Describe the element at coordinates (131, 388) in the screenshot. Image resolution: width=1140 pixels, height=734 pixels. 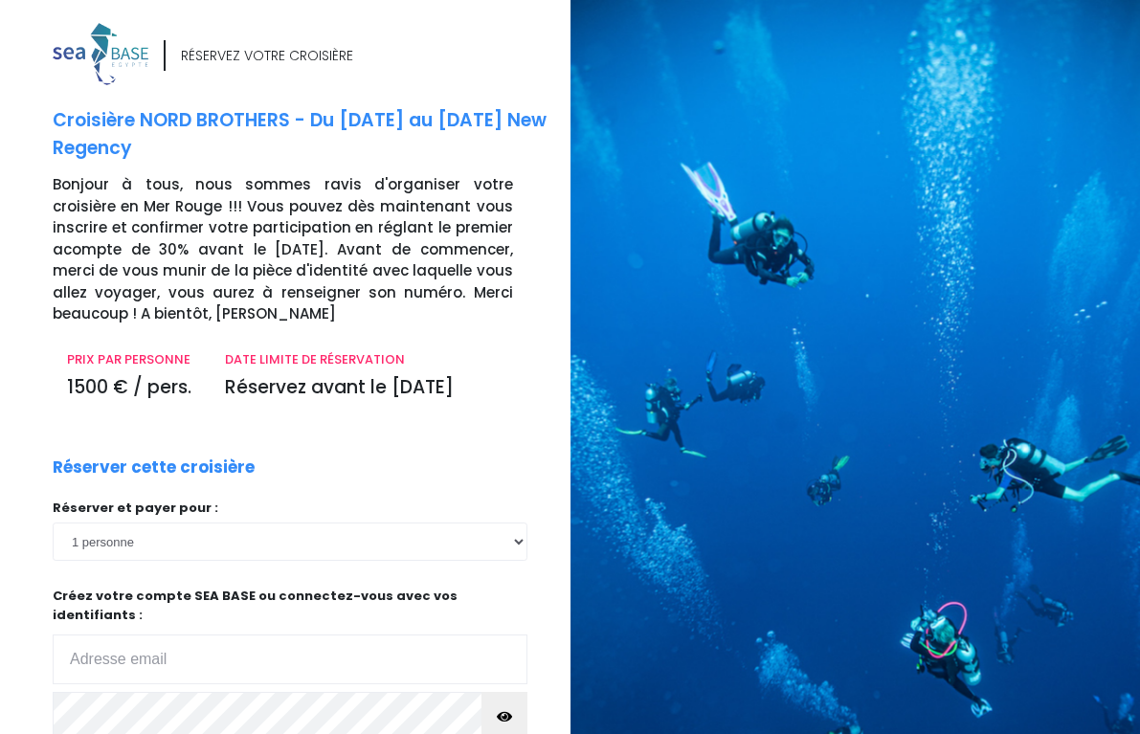
I see `p: 1500 € / pers.` at that location.